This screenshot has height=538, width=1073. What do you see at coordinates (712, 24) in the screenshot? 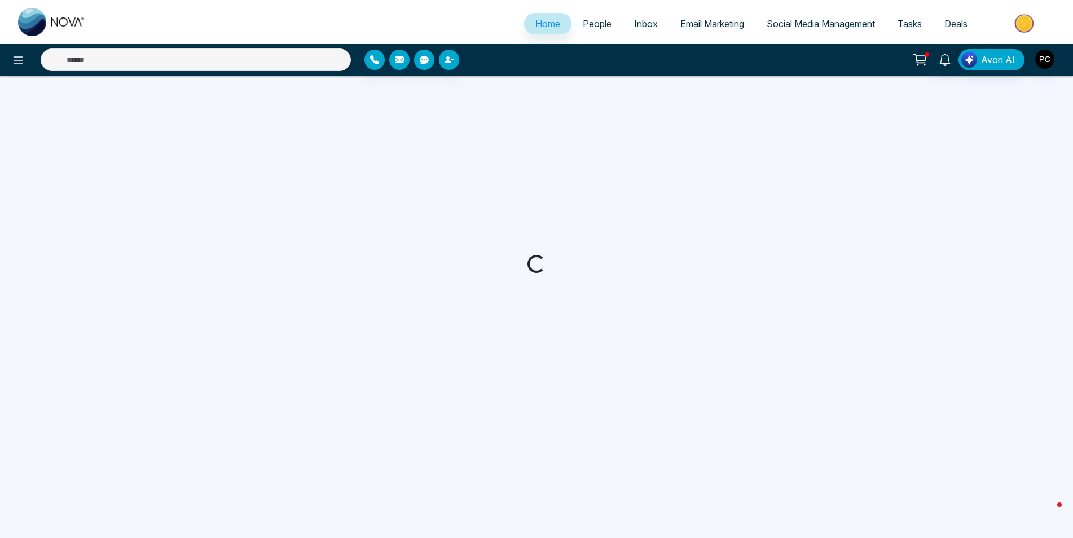
I see `span: Email Marketing` at bounding box center [712, 24].